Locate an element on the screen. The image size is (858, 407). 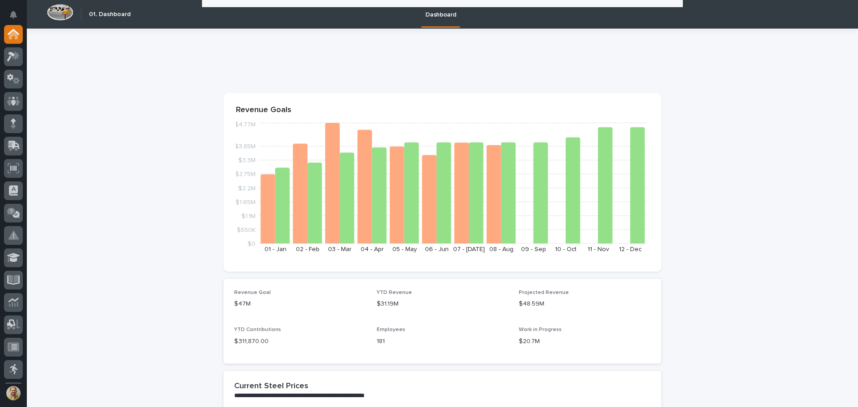
span: Employees is located at coordinates (391, 330).